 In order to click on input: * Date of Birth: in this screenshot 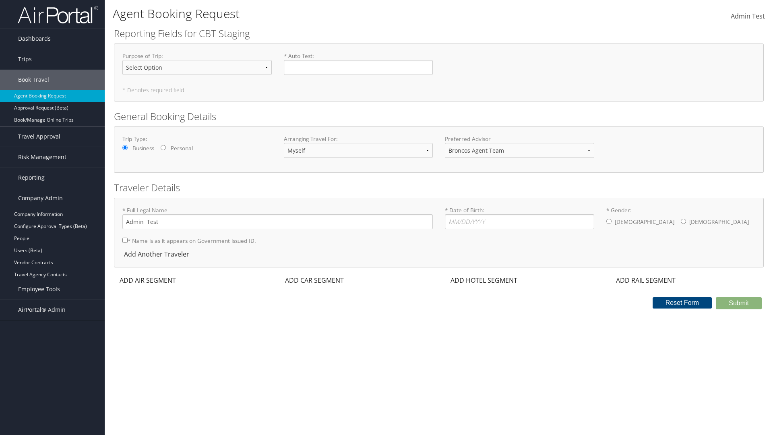, I will do `click(520, 222)`.